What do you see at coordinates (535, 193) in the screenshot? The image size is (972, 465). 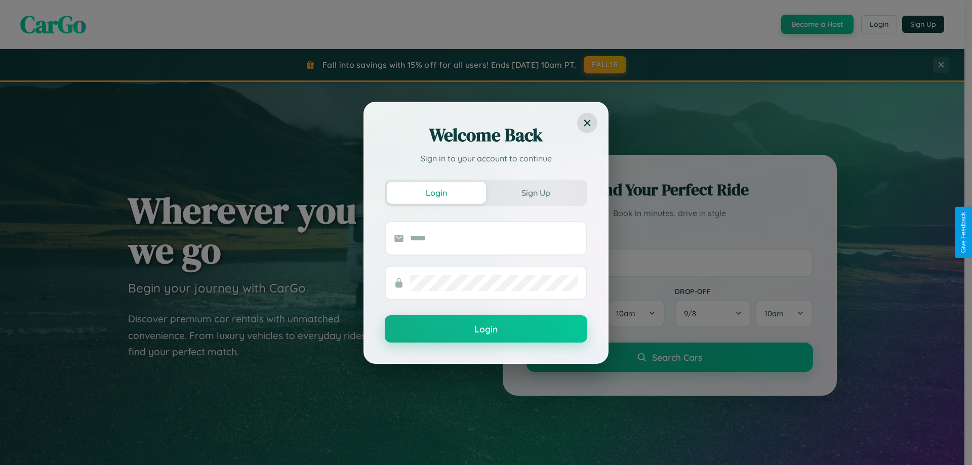 I see `button: Sign Up` at bounding box center [535, 193].